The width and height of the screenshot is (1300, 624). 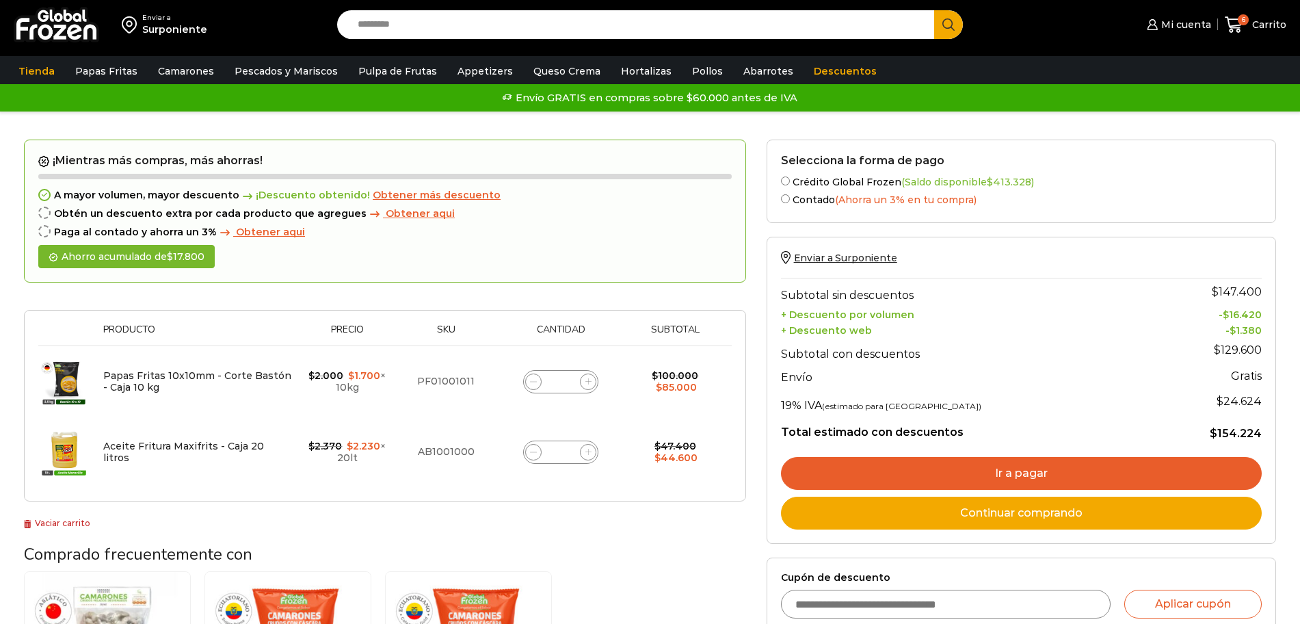 I want to click on a: Enviar a Surponiente, so click(x=839, y=258).